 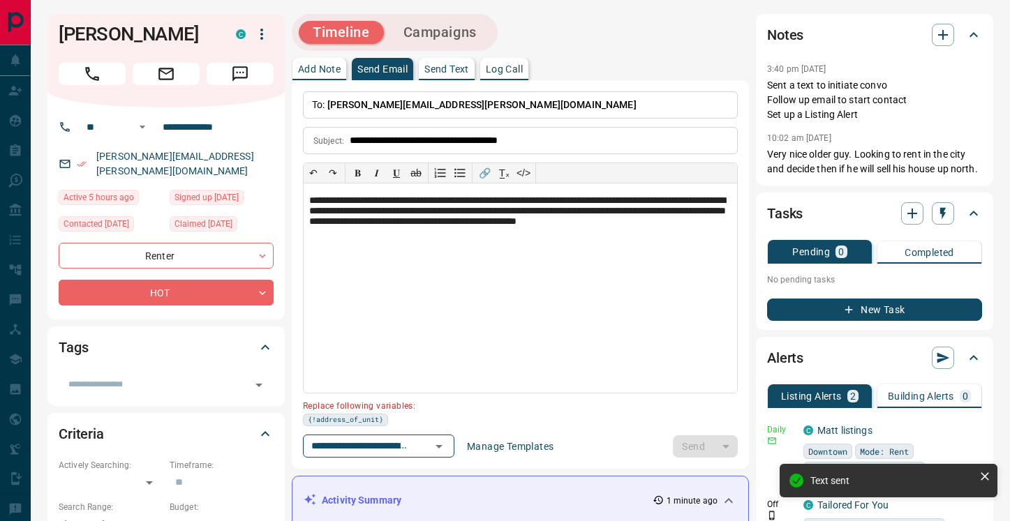 I want to click on button: Manage Templates, so click(x=510, y=447).